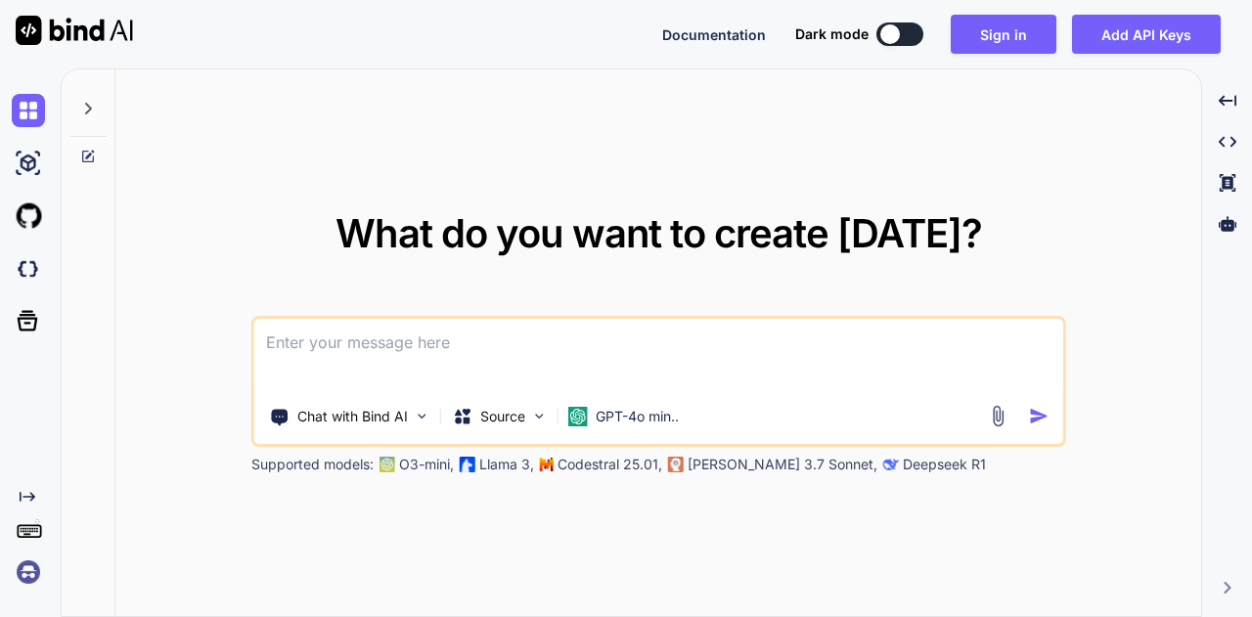 This screenshot has width=1252, height=617. Describe the element at coordinates (312, 465) in the screenshot. I see `p: Supported models:` at that location.